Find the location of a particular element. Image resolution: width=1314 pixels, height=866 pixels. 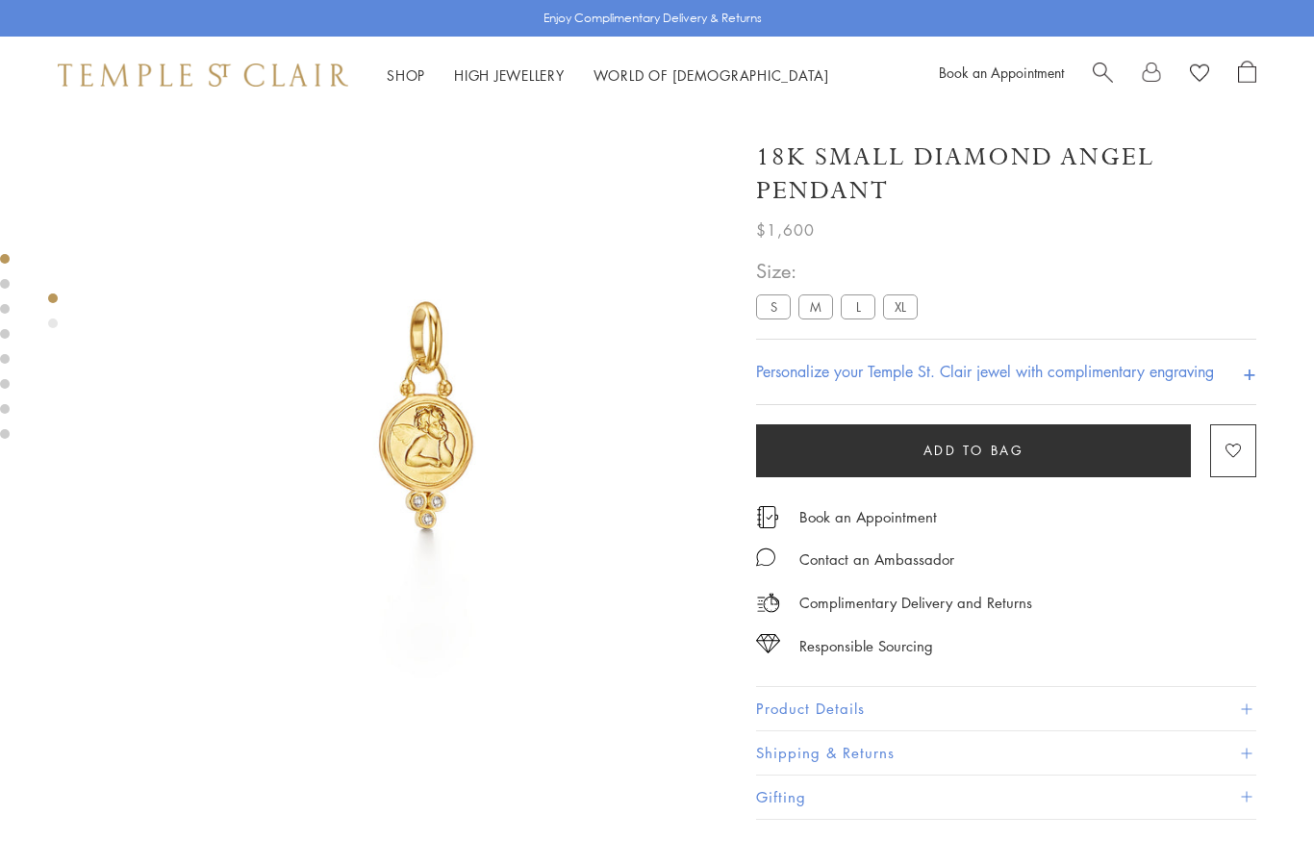

h1: 18K Small Diamond Angel Pendant is located at coordinates (1006, 174).